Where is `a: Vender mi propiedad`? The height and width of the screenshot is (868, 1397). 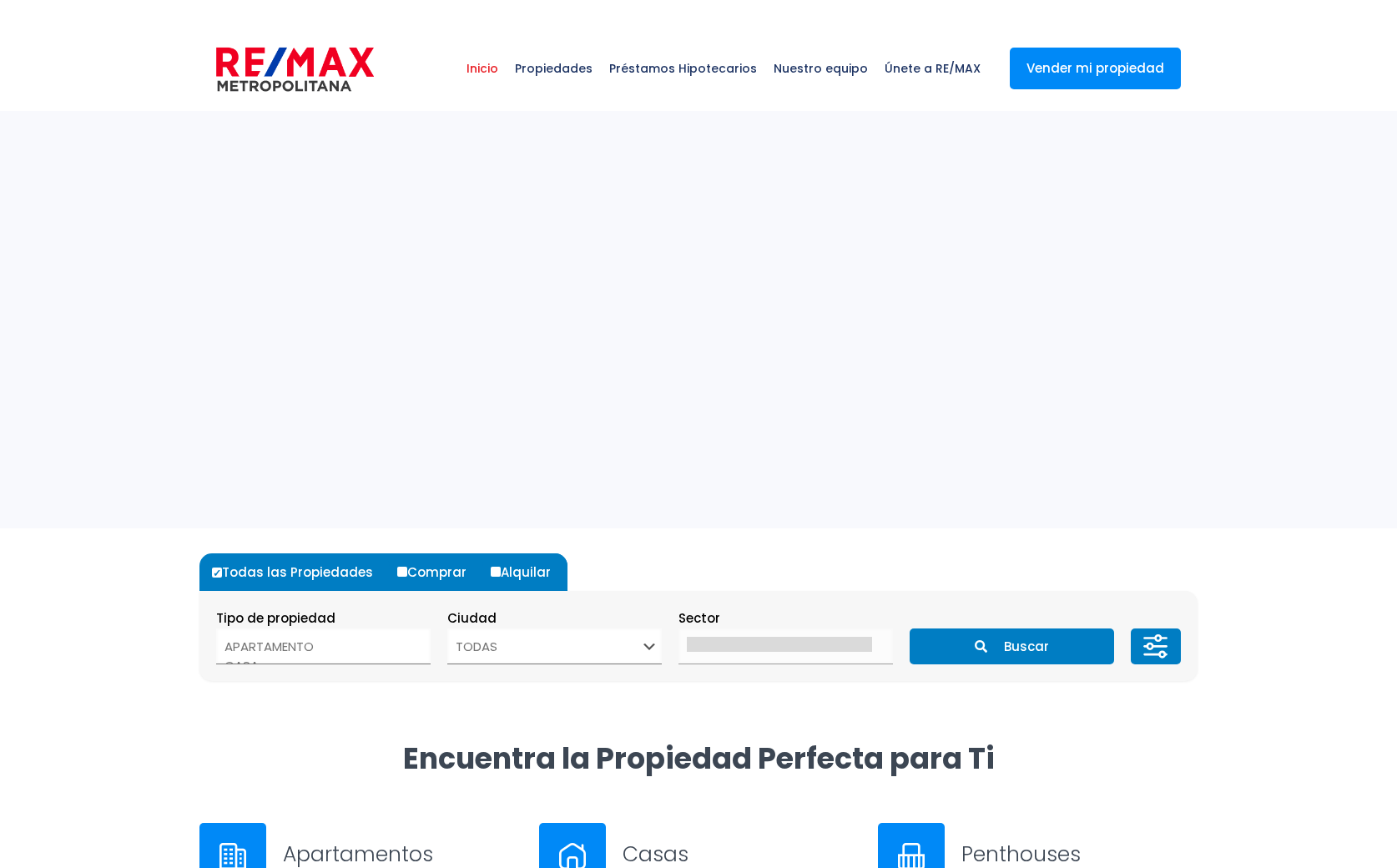
a: Vender mi propiedad is located at coordinates (1095, 69).